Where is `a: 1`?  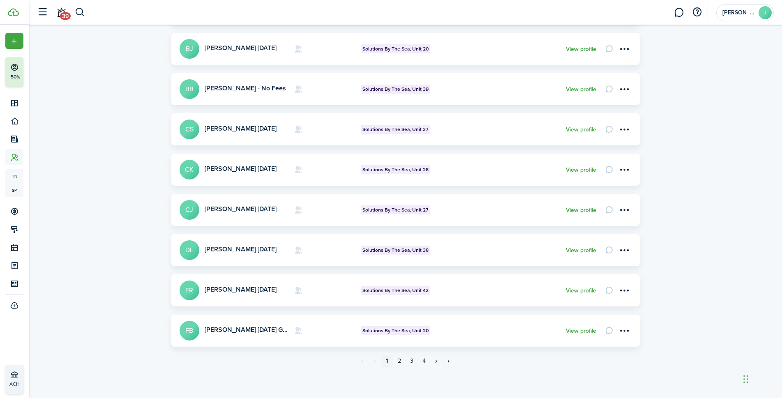 a: 1 is located at coordinates (387, 361).